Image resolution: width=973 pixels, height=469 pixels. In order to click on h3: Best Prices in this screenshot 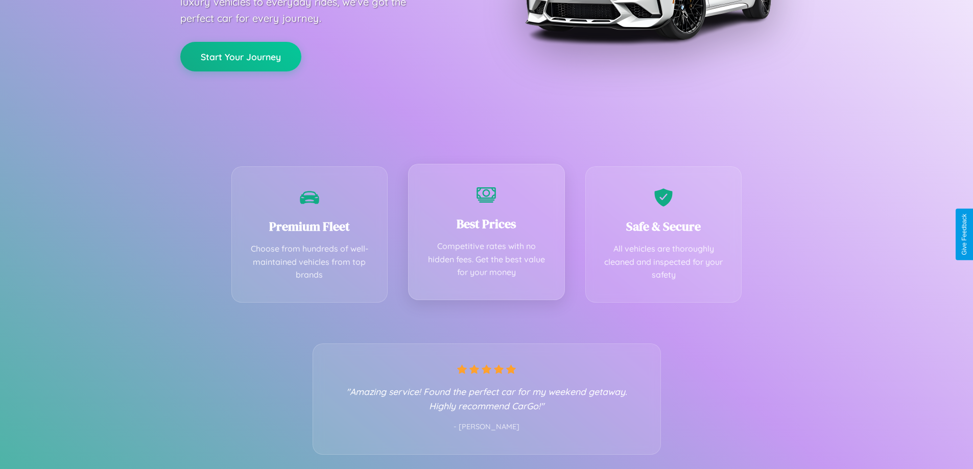, I will do `click(486, 224)`.